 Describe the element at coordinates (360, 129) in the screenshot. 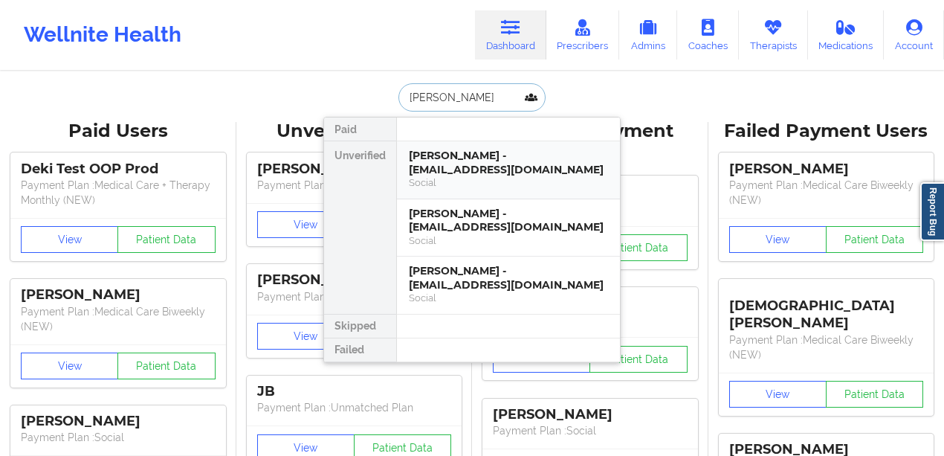

I see `div: Paid` at that location.